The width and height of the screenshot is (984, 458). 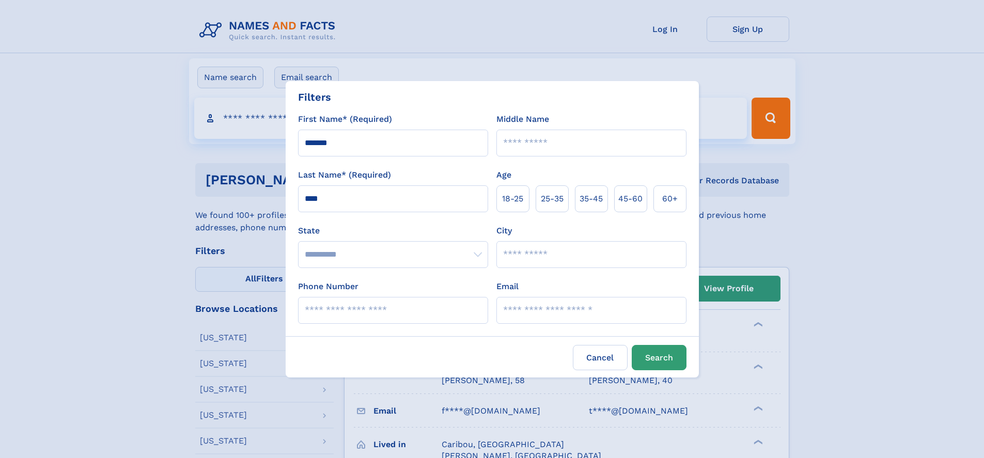 What do you see at coordinates (315, 97) in the screenshot?
I see `div: Filters` at bounding box center [315, 97].